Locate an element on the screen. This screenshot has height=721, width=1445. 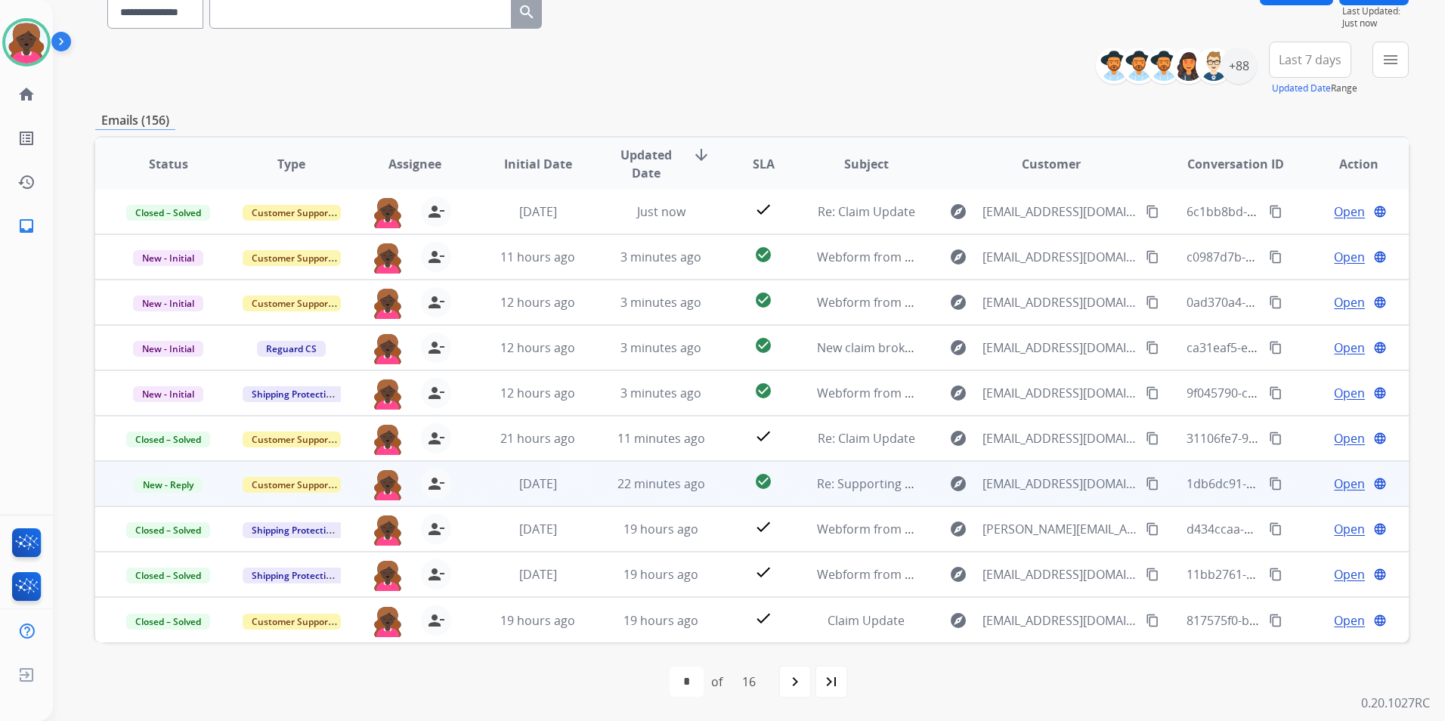
span: Conversation ID is located at coordinates (1236, 164).